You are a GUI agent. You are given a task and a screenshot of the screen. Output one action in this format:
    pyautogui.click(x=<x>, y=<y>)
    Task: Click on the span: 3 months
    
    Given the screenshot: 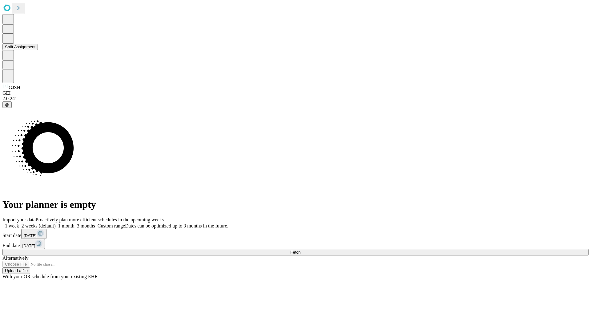 What is the action you would take?
    pyautogui.click(x=86, y=226)
    